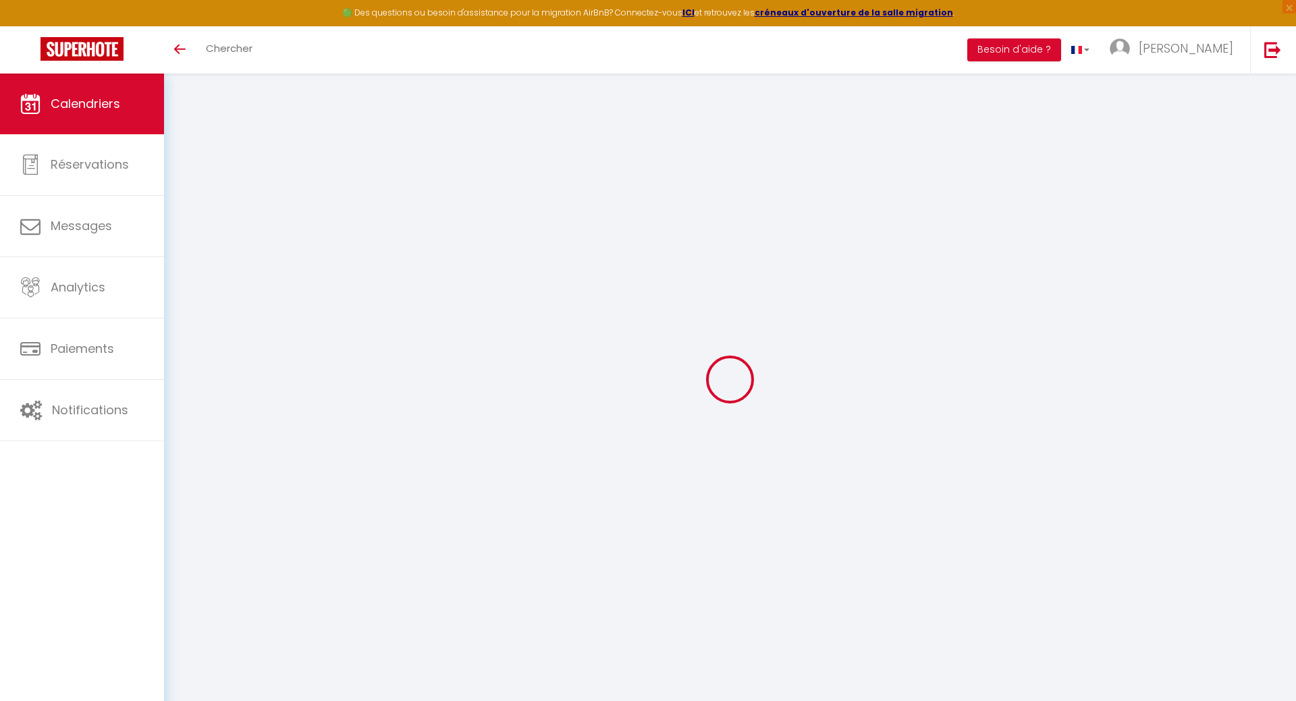 This screenshot has height=701, width=1296. Describe the element at coordinates (85, 103) in the screenshot. I see `span: Calendriers` at that location.